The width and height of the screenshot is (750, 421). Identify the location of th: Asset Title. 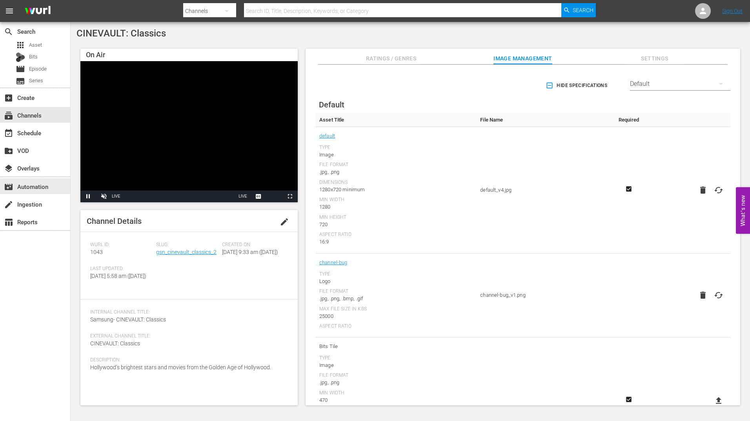
(396, 120).